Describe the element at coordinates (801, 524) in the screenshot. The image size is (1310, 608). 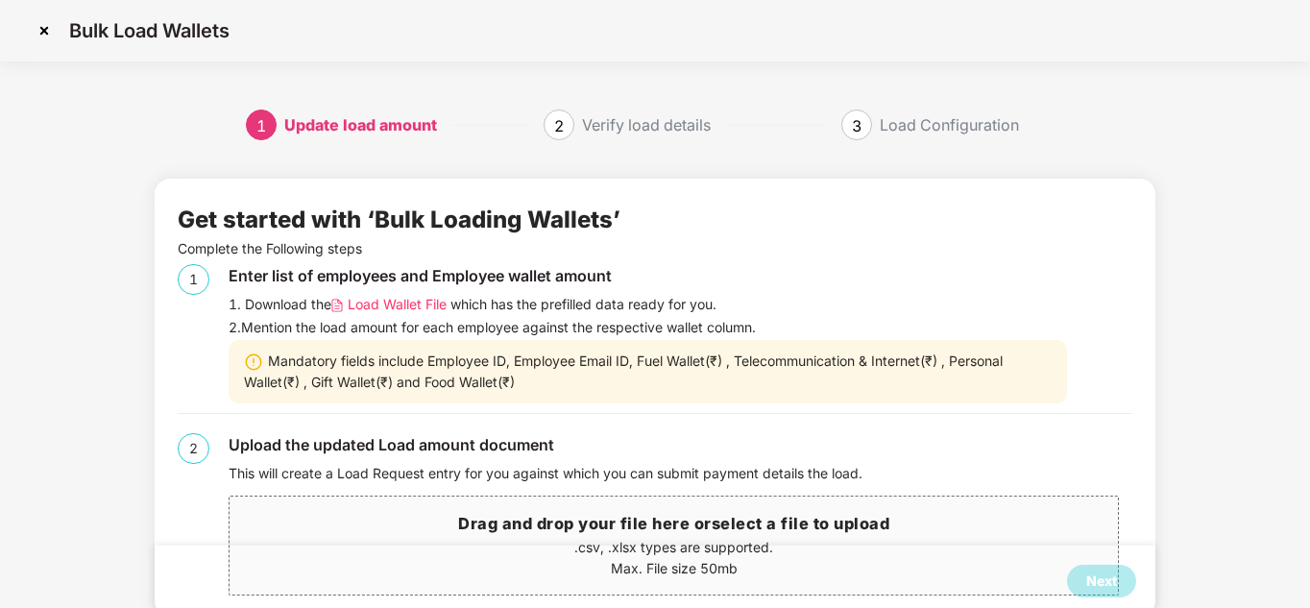
I see `span: select a file to upload` at that location.